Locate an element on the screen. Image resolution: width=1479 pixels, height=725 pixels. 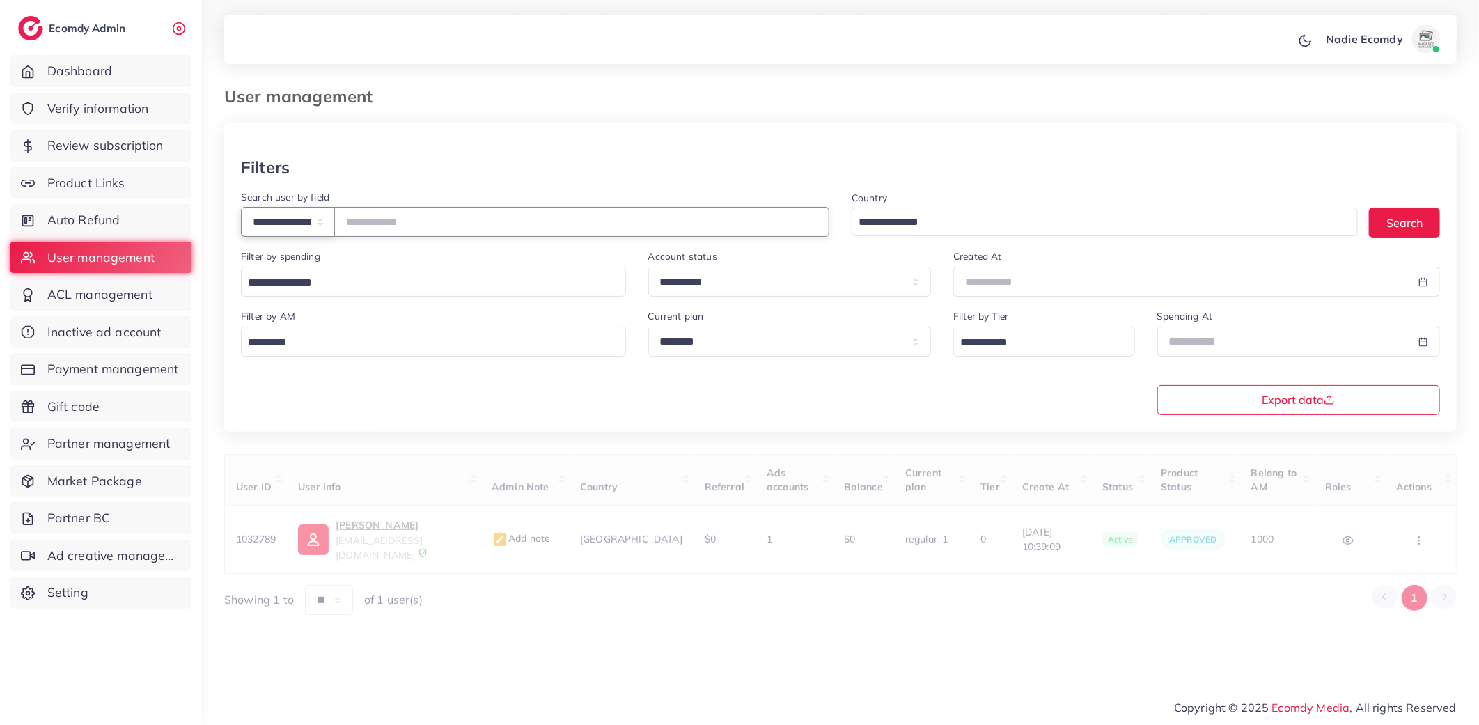
label: Created At is located at coordinates (978, 256).